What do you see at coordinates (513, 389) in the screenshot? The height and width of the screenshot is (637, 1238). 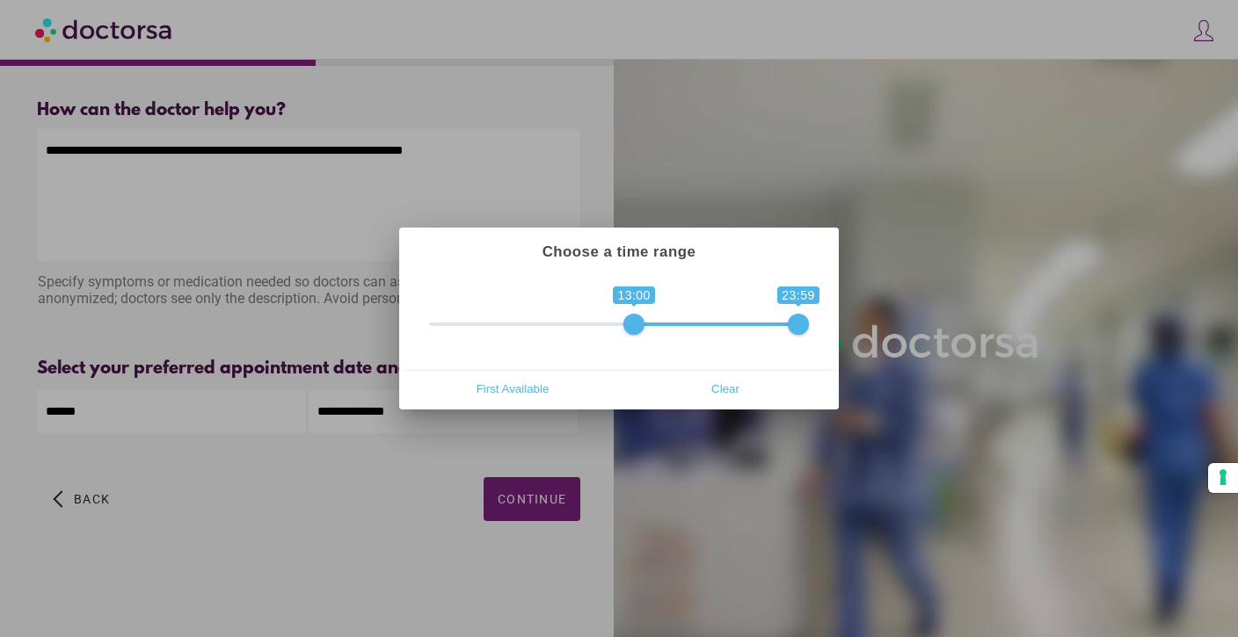 I see `span: First Available` at bounding box center [513, 389].